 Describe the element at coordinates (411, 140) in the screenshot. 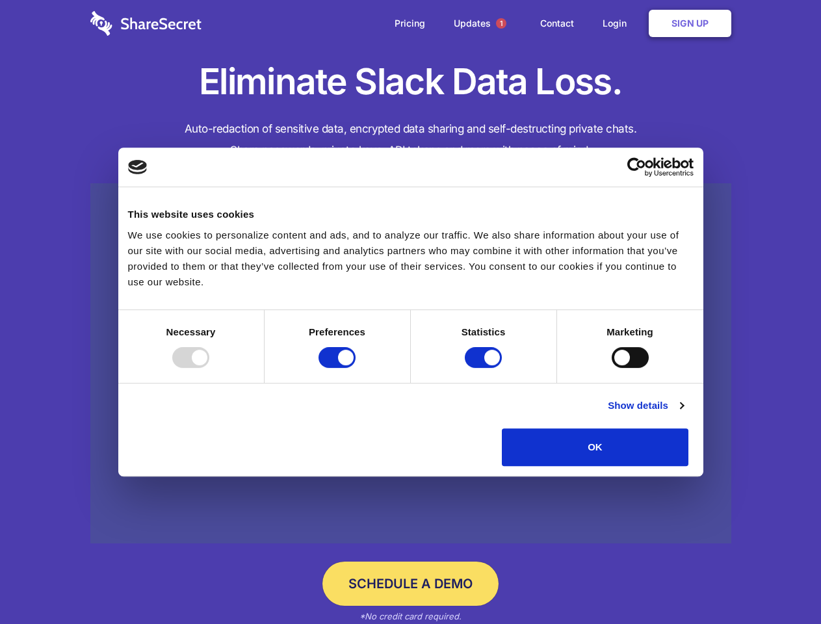

I see `h4: Auto-redaction of sensitive data, encrypted data sharing and self-destructing private chats. Shar...` at that location.